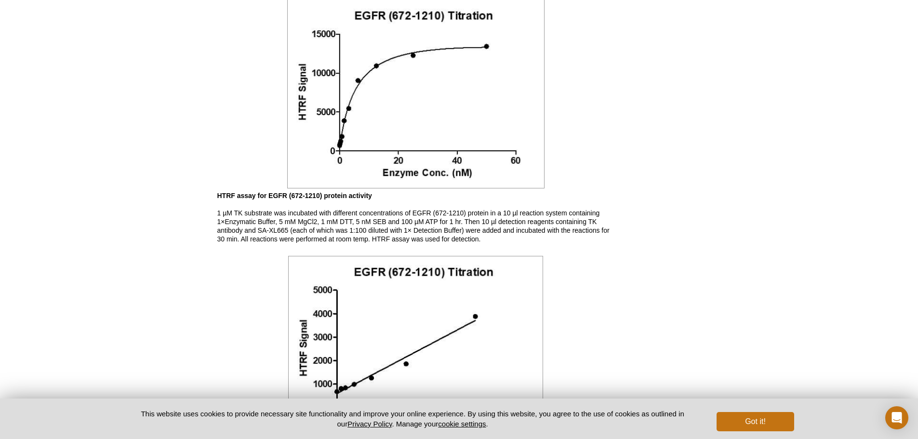  What do you see at coordinates (294, 196) in the screenshot?
I see `b: HTRF assay for EGFR (672-1210) protein activity` at bounding box center [294, 196].